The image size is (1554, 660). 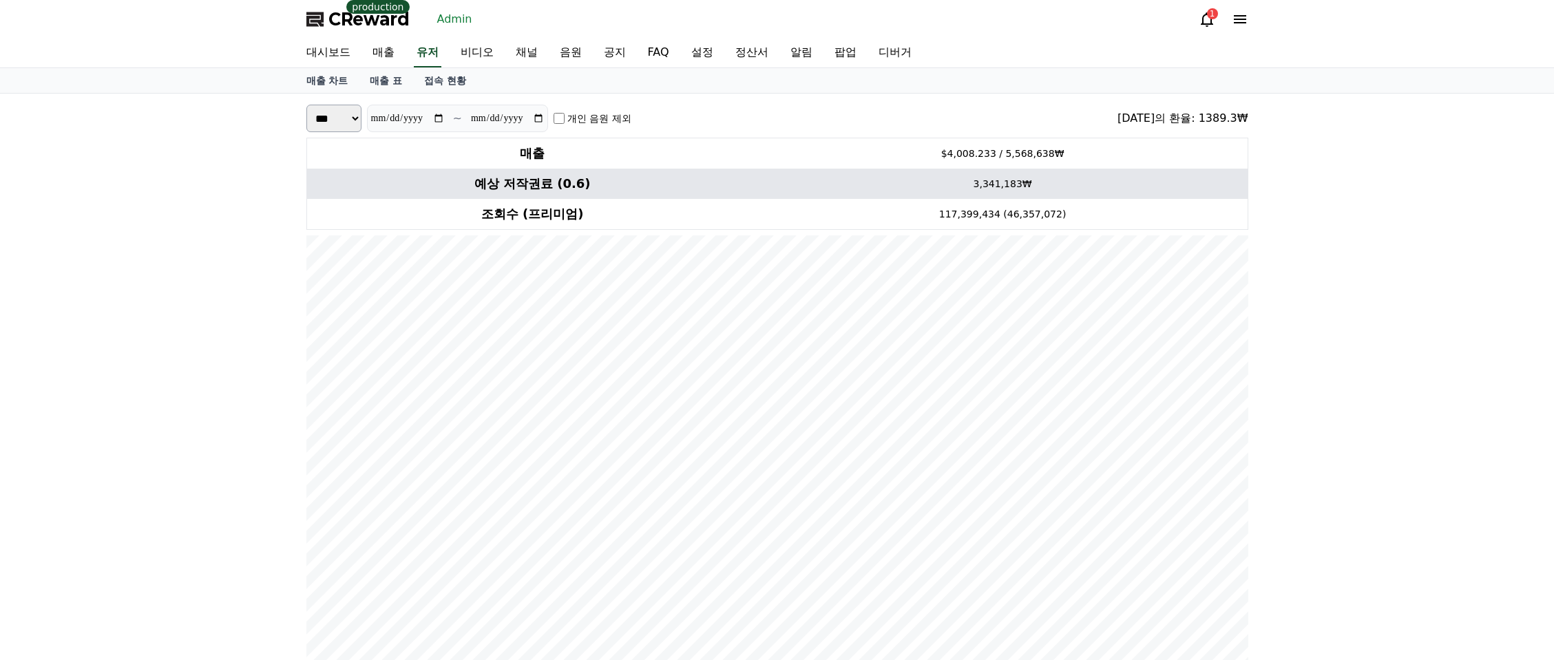 I want to click on a: 매출 차트, so click(x=327, y=81).